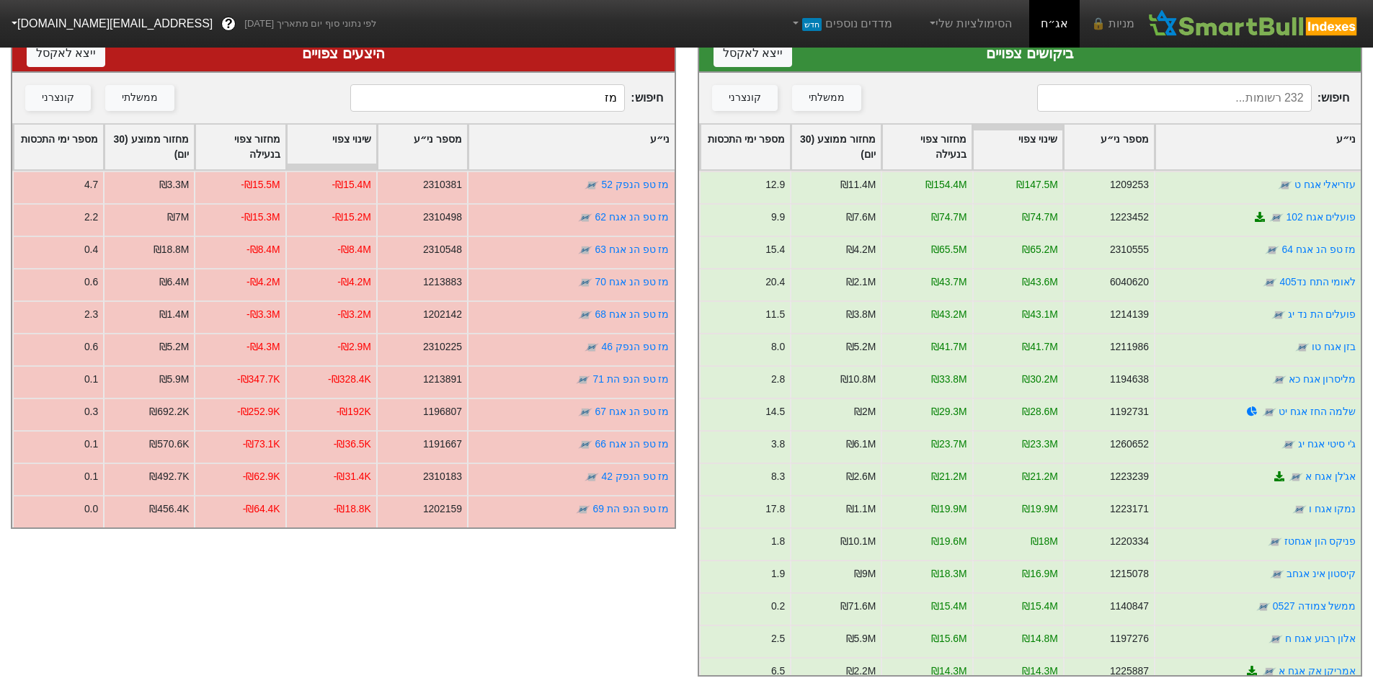  What do you see at coordinates (506, 98) in the screenshot?
I see `span: חיפוש :` at bounding box center [506, 98].